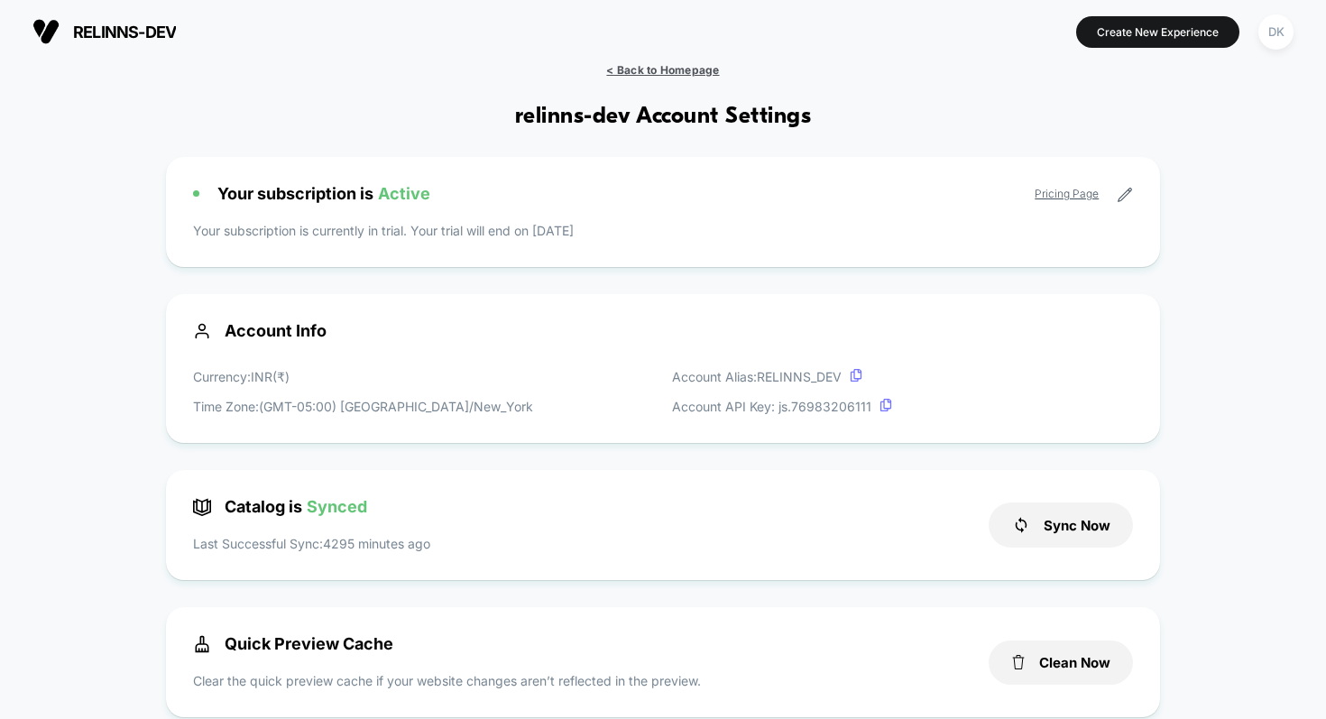  Describe the element at coordinates (1276, 32) in the screenshot. I see `button: DK` at that location.